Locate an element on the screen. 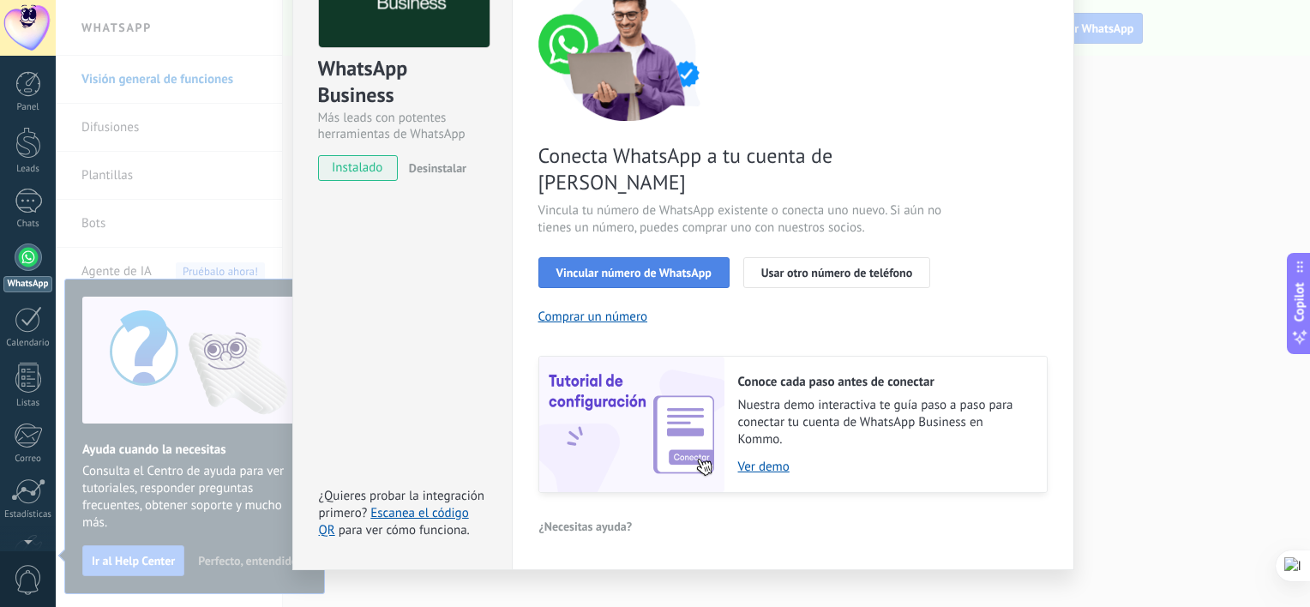  div: Estadísticas is located at coordinates (28, 514).